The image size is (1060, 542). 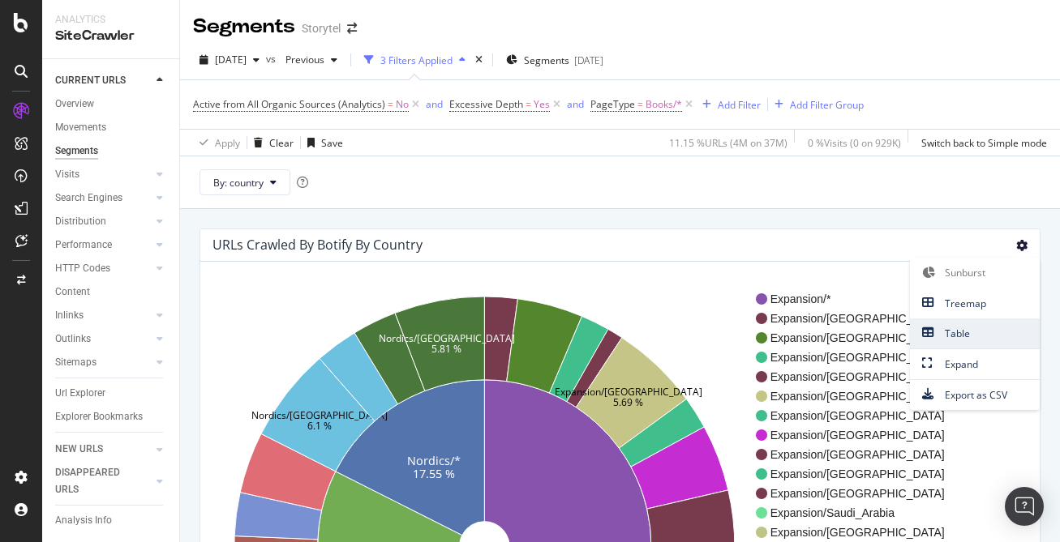 I want to click on text: 5.81 %, so click(x=446, y=349).